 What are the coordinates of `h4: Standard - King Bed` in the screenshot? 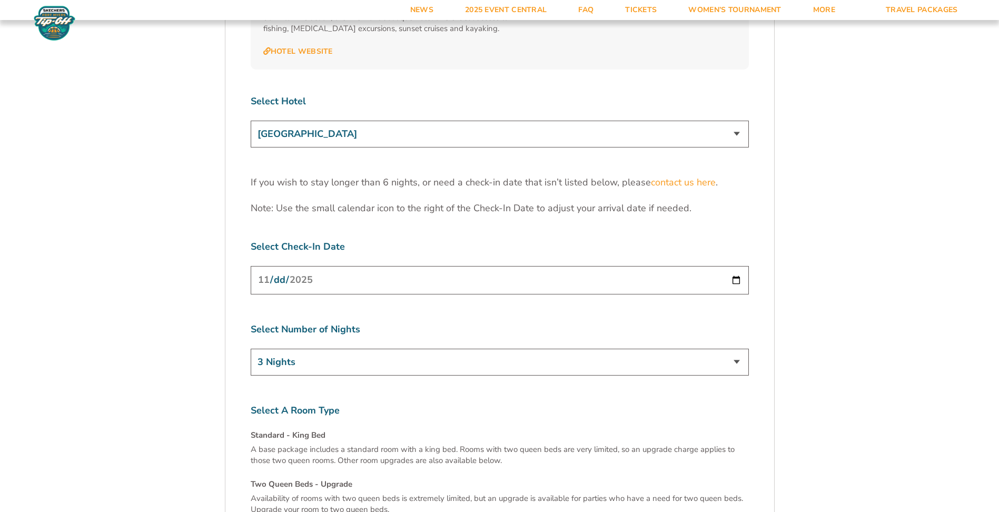 It's located at (500, 435).